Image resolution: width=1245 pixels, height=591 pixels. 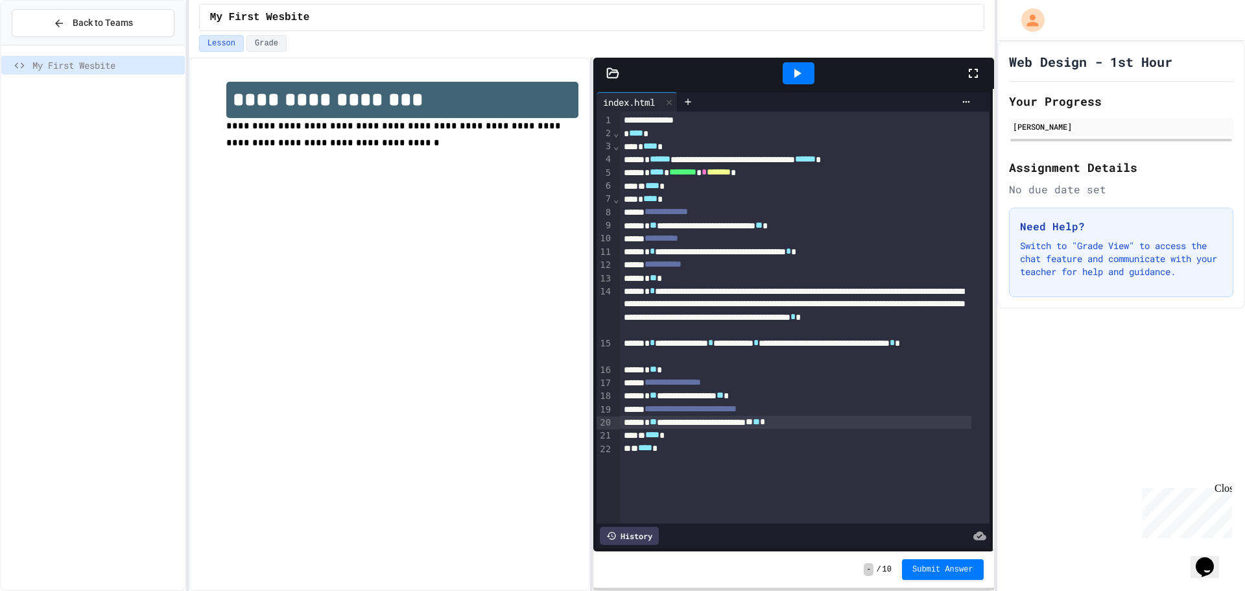 What do you see at coordinates (942, 569) in the screenshot?
I see `span: Submit Answer` at bounding box center [942, 569].